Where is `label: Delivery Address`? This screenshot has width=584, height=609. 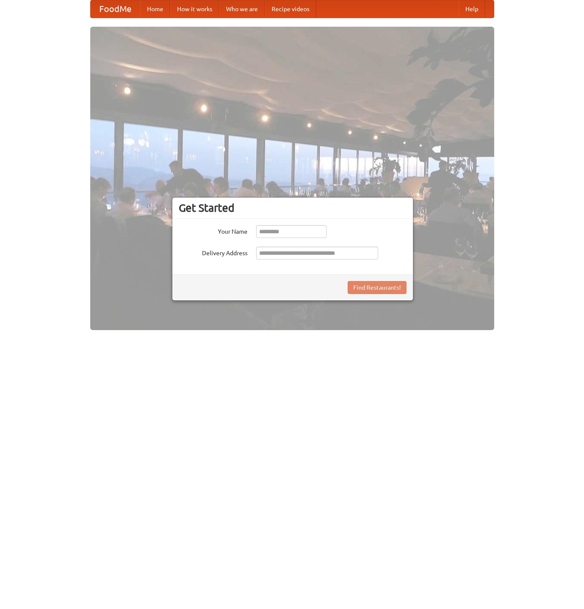
label: Delivery Address is located at coordinates (213, 252).